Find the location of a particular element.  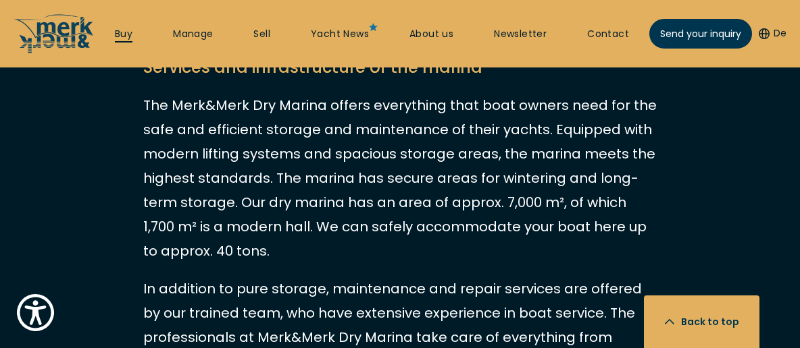

button: De is located at coordinates (772, 34).